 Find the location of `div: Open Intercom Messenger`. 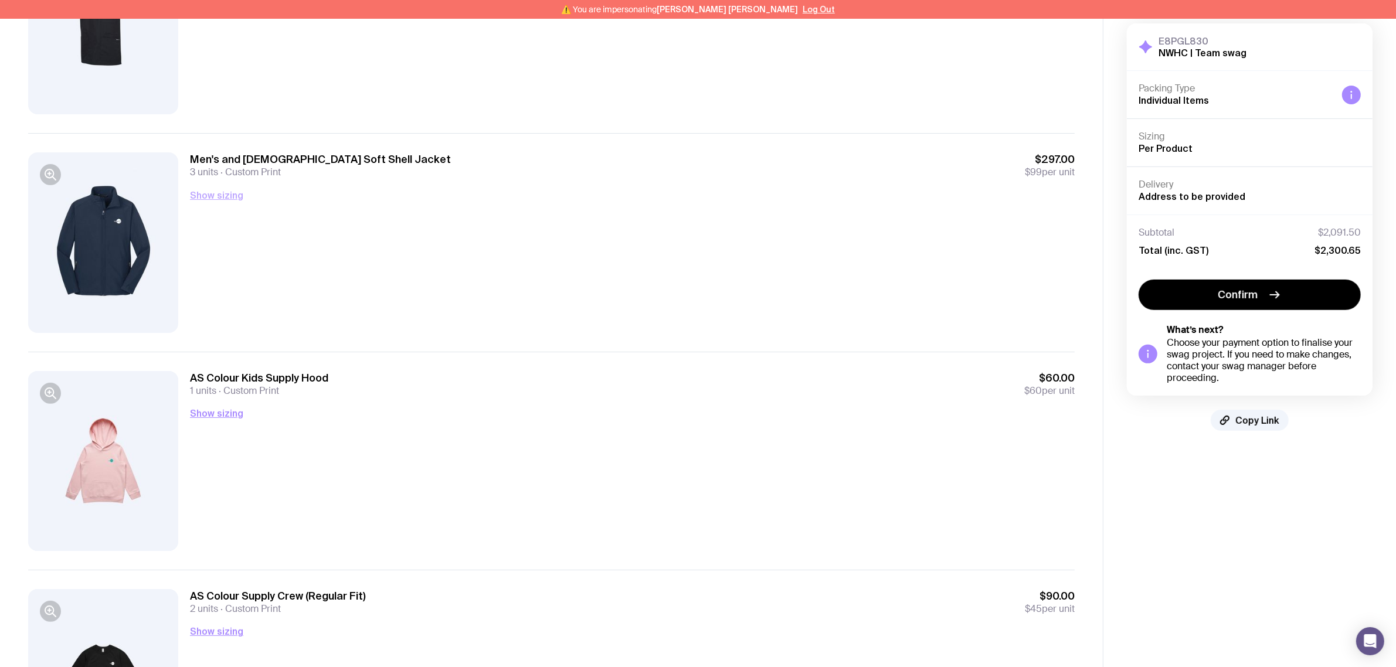

div: Open Intercom Messenger is located at coordinates (1370, 641).